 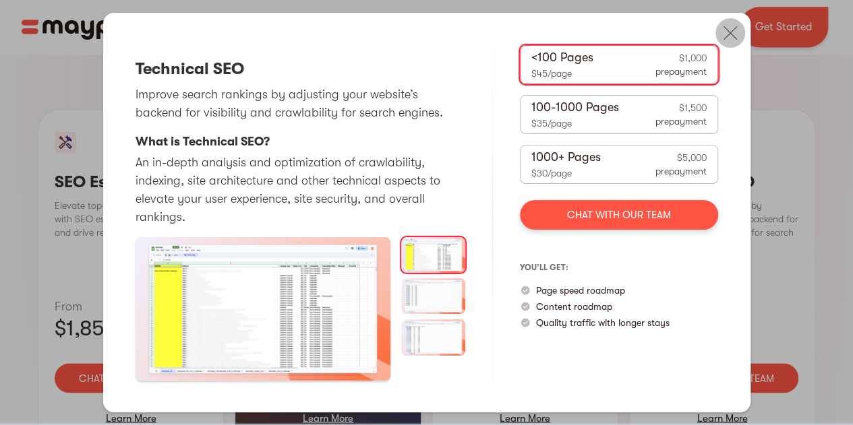 What do you see at coordinates (575, 107) in the screenshot?
I see `p: 100-1000 Pages` at bounding box center [575, 107].